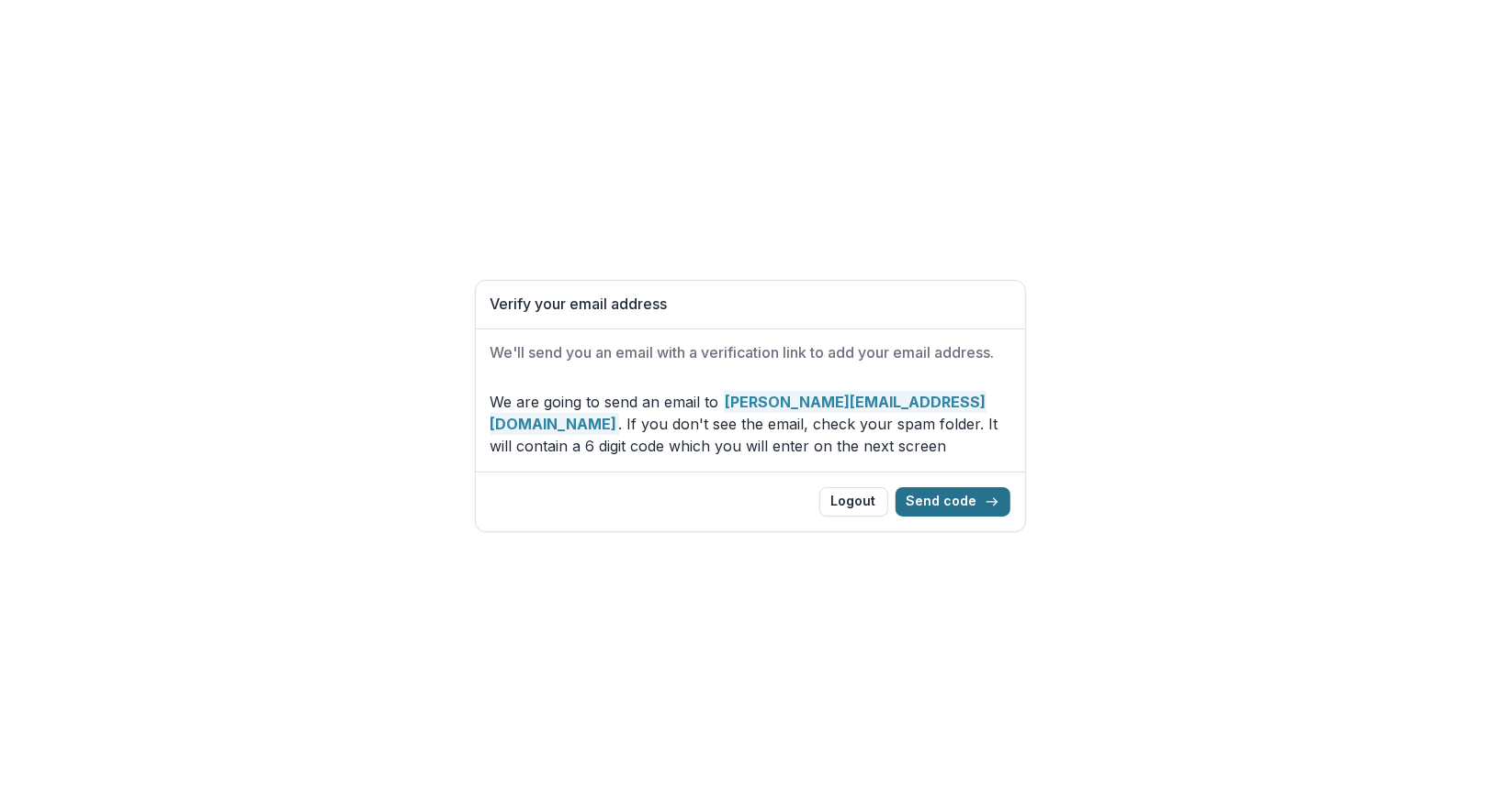  Describe the element at coordinates (853, 502) in the screenshot. I see `button: Logout` at that location.